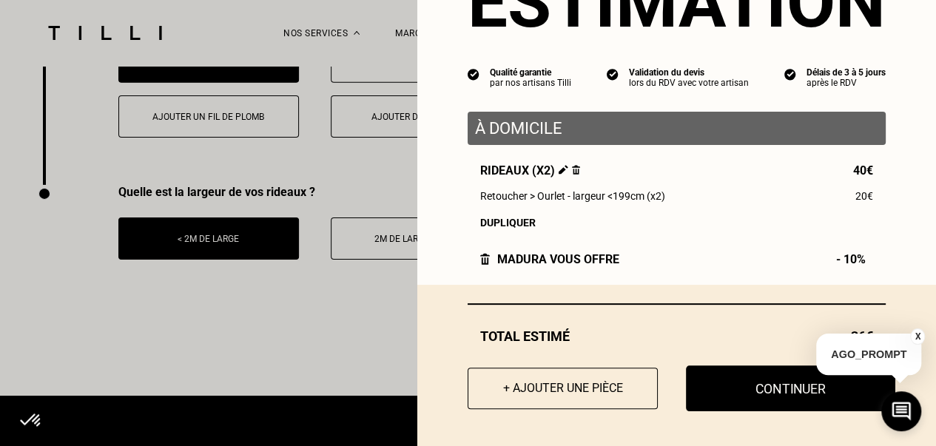 The height and width of the screenshot is (446, 936). Describe the element at coordinates (845, 72) in the screenshot. I see `div: Délais de 3 à 5 jours` at that location.